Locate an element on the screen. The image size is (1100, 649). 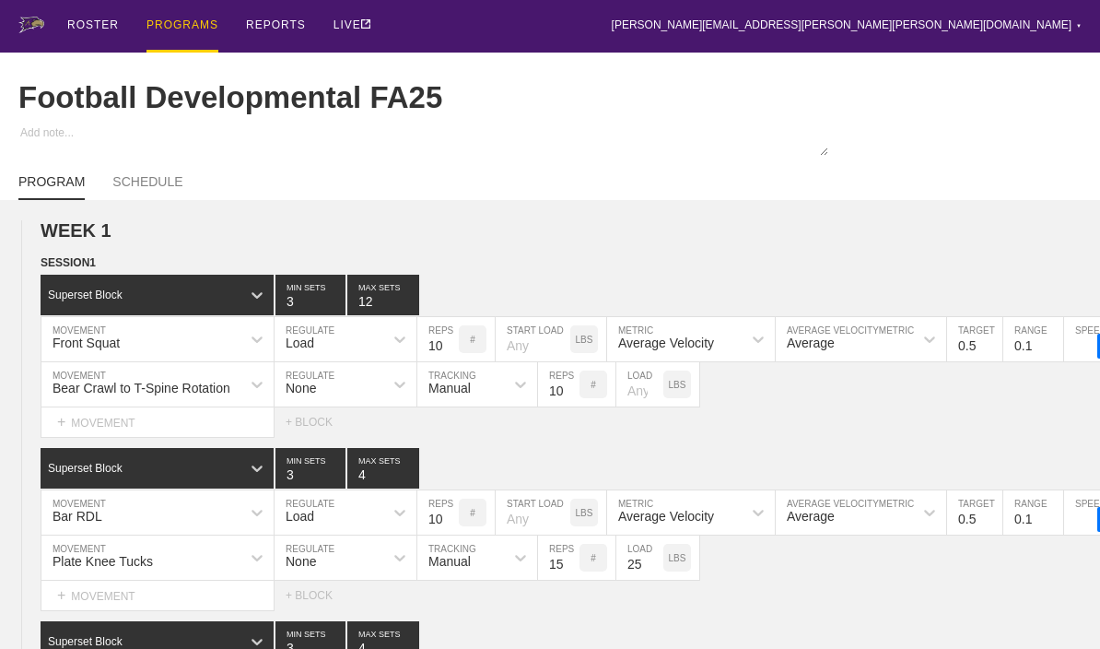
div: Chat Widget is located at coordinates (1054, 605).